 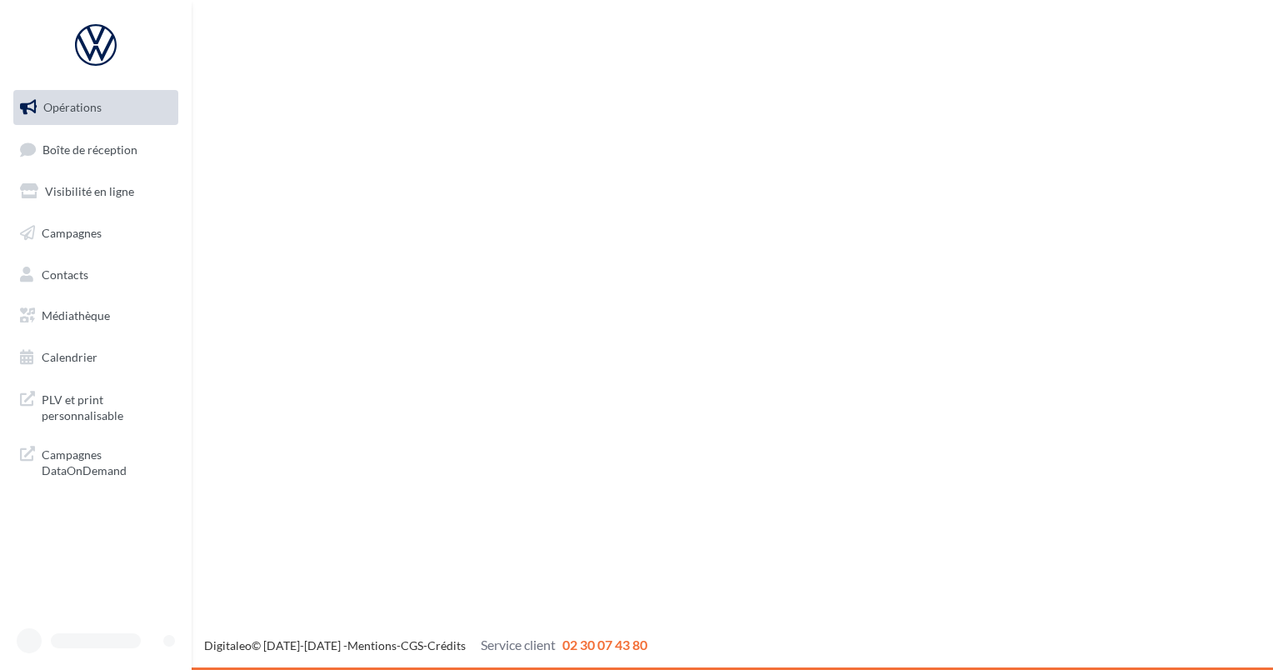 What do you see at coordinates (76, 315) in the screenshot?
I see `span: Médiathèque` at bounding box center [76, 315].